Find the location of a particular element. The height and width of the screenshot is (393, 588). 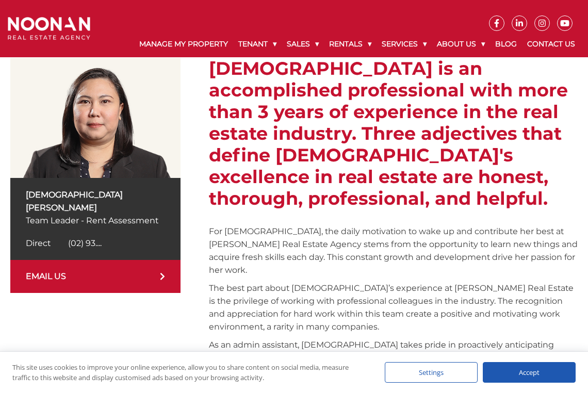

div: Accept is located at coordinates (529, 373).